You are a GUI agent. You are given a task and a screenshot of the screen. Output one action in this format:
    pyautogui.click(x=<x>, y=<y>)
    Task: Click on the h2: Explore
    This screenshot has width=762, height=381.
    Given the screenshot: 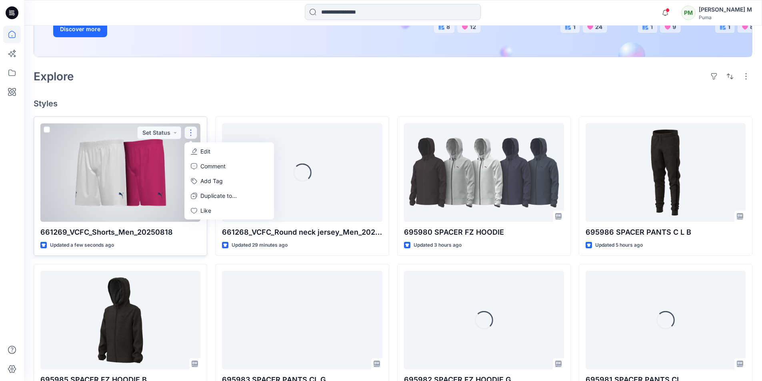 What is the action you would take?
    pyautogui.click(x=54, y=76)
    